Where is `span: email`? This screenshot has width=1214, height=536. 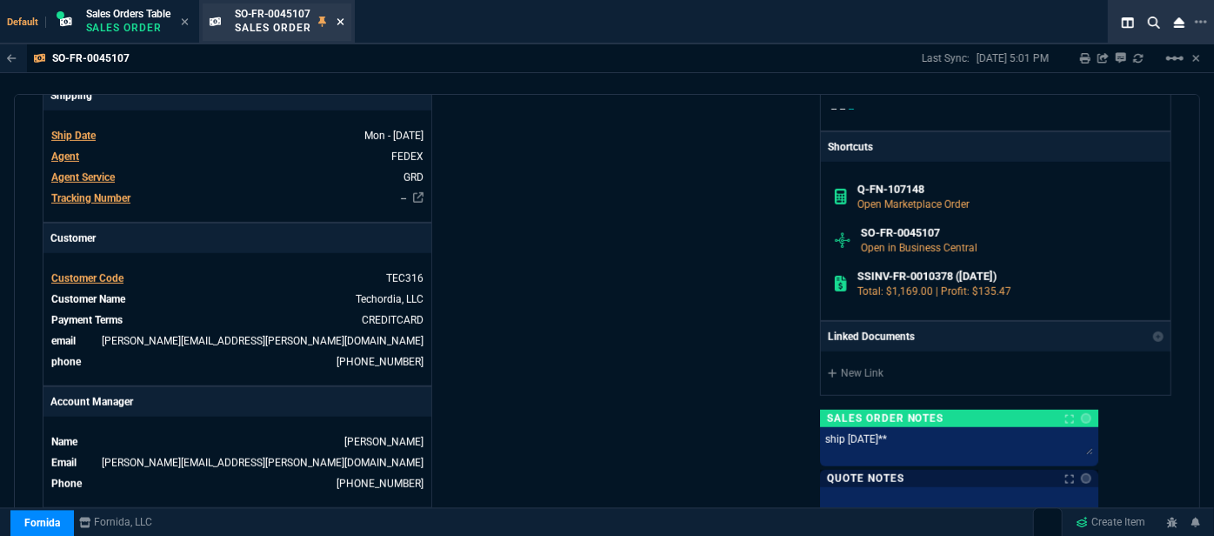 span: email is located at coordinates (63, 341).